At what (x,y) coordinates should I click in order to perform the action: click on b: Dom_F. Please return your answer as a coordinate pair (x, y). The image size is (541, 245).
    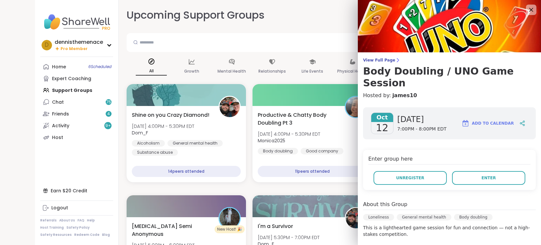
    Looking at the image, I should click on (140, 133).